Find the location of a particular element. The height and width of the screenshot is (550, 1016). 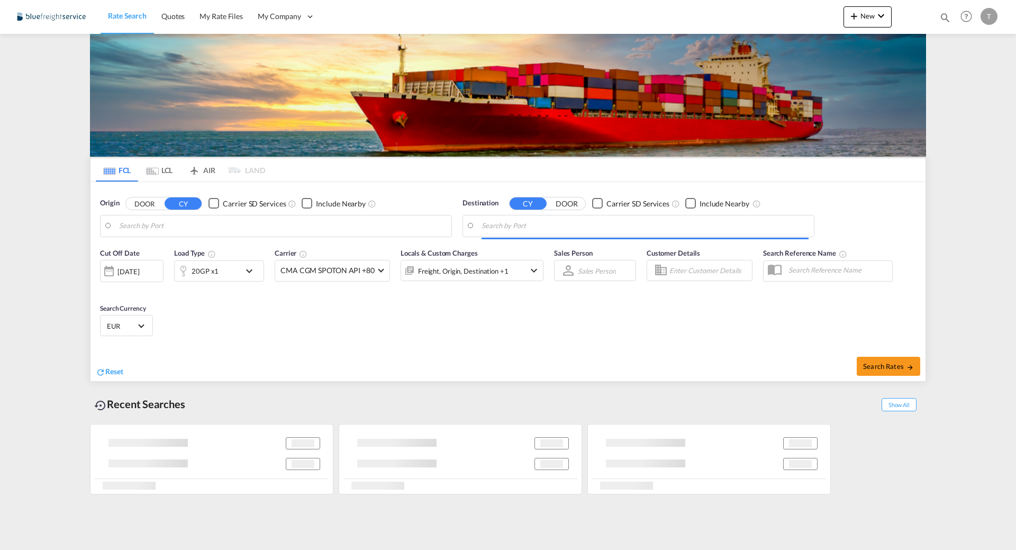

span: Destination is located at coordinates (481, 203).